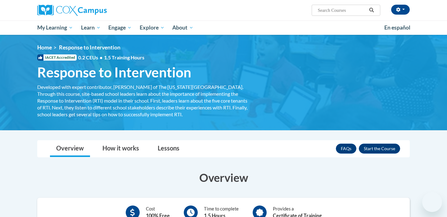  I want to click on a: My Learning, so click(55, 28).